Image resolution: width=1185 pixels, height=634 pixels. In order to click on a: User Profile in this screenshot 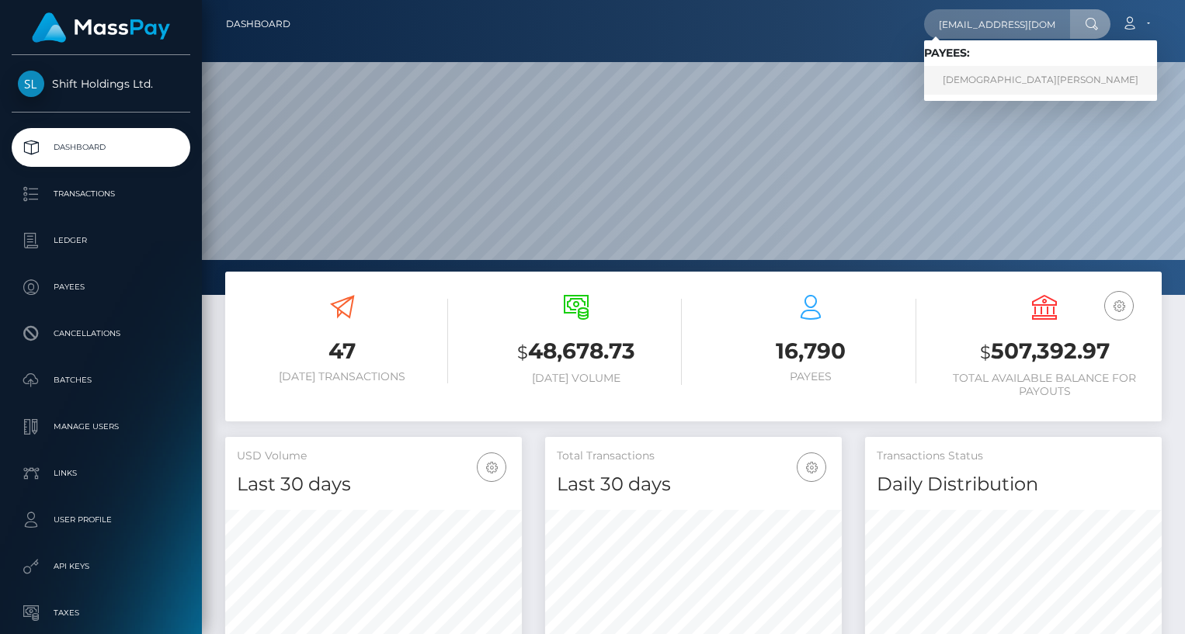, I will do `click(101, 520)`.